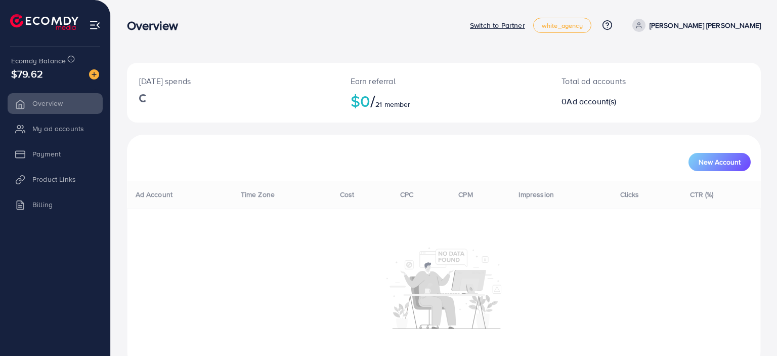 The width and height of the screenshot is (777, 356). What do you see at coordinates (629, 101) in the screenshot?
I see `h2: 0` at bounding box center [629, 101].